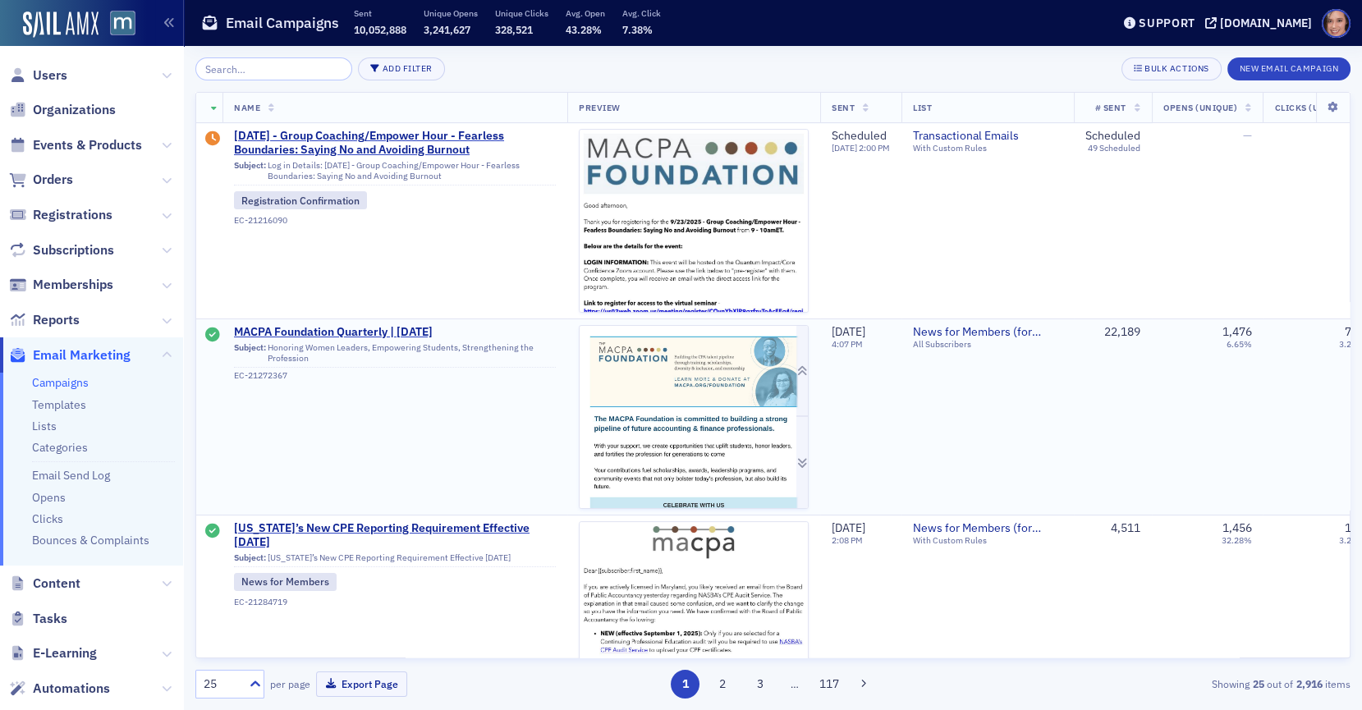 The width and height of the screenshot is (1362, 710). Describe the element at coordinates (38, 76) in the screenshot. I see `a: Users` at that location.